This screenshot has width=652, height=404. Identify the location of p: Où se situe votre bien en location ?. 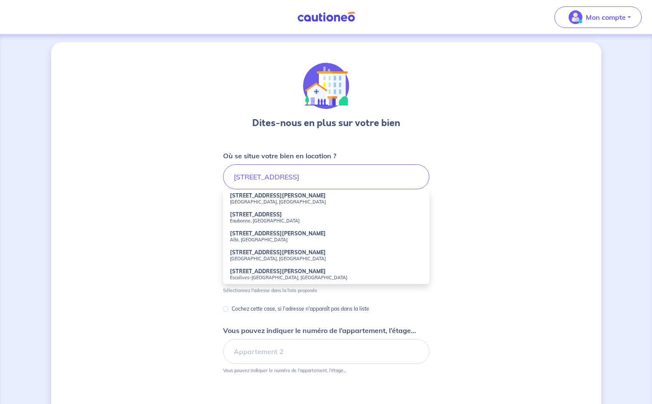
(279, 156).